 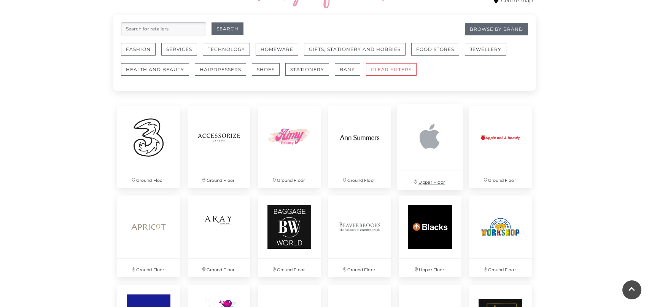 What do you see at coordinates (350, 73) in the screenshot?
I see `a: Bank` at bounding box center [350, 73].